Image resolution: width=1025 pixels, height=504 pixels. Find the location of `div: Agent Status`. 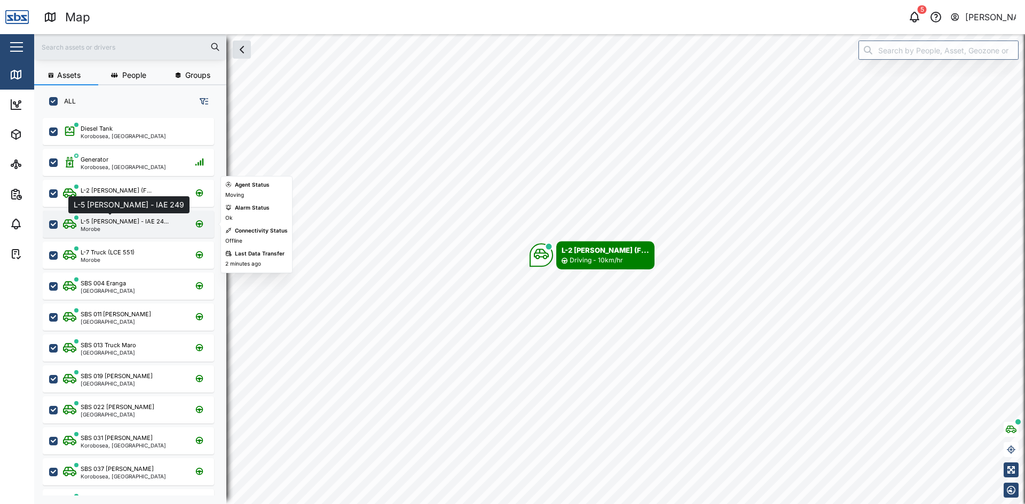

div: Agent Status is located at coordinates (252, 185).